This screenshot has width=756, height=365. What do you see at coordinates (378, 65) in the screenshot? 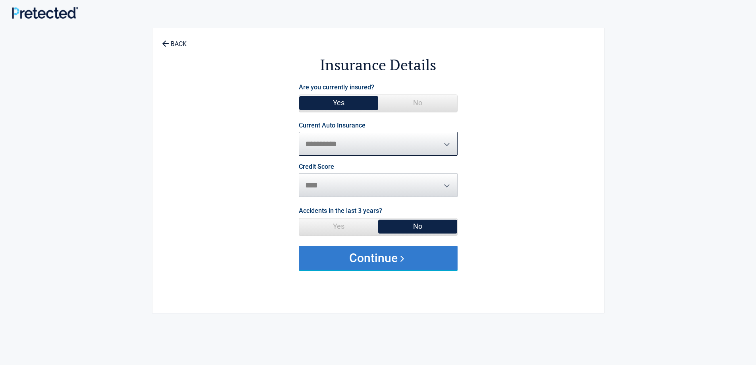
I see `h2: Insurance Details` at bounding box center [378, 65].